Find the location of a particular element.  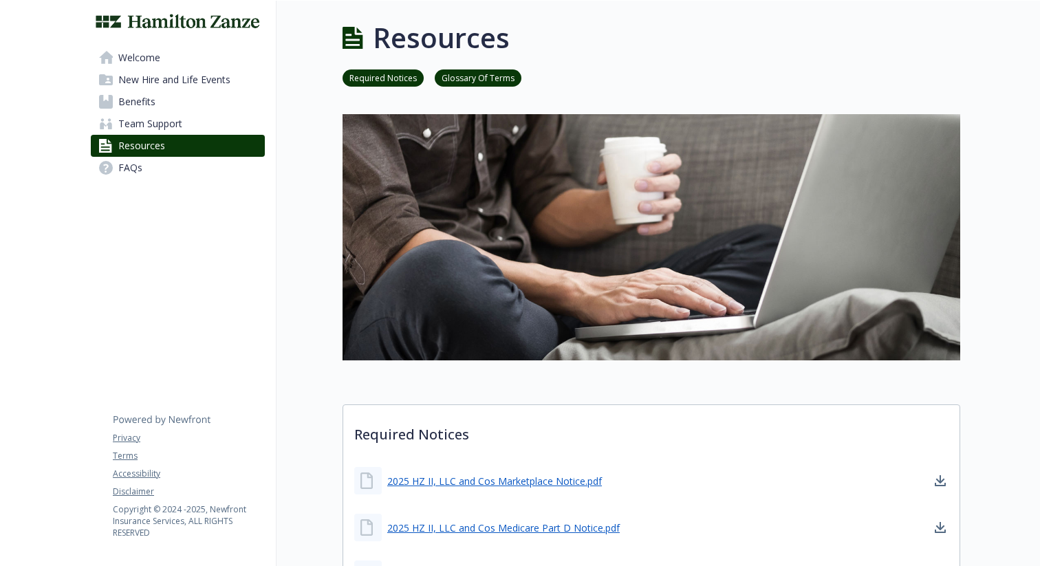

a: 2025 HZ II, LLC and Cos Marketplace Notice.pdf is located at coordinates (495, 481).